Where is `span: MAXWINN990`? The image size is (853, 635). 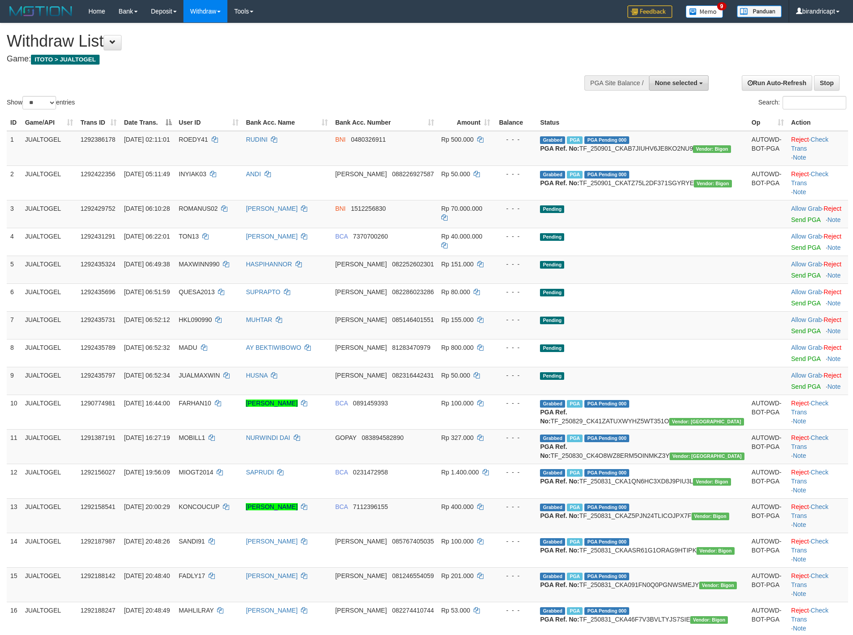 span: MAXWINN990 is located at coordinates (199, 264).